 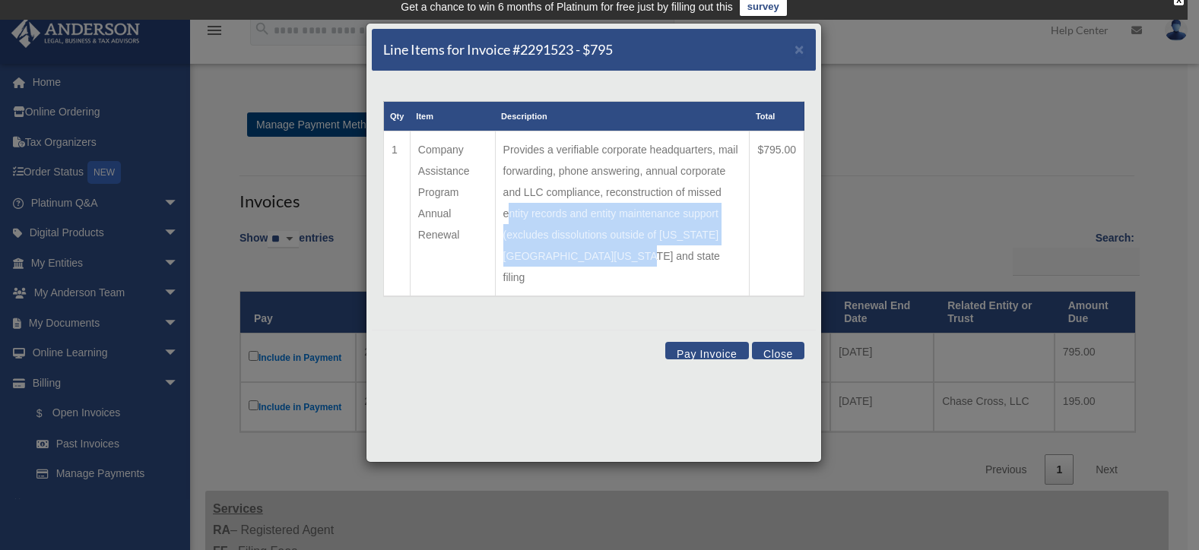 I want to click on td: $795.00, so click(x=777, y=214).